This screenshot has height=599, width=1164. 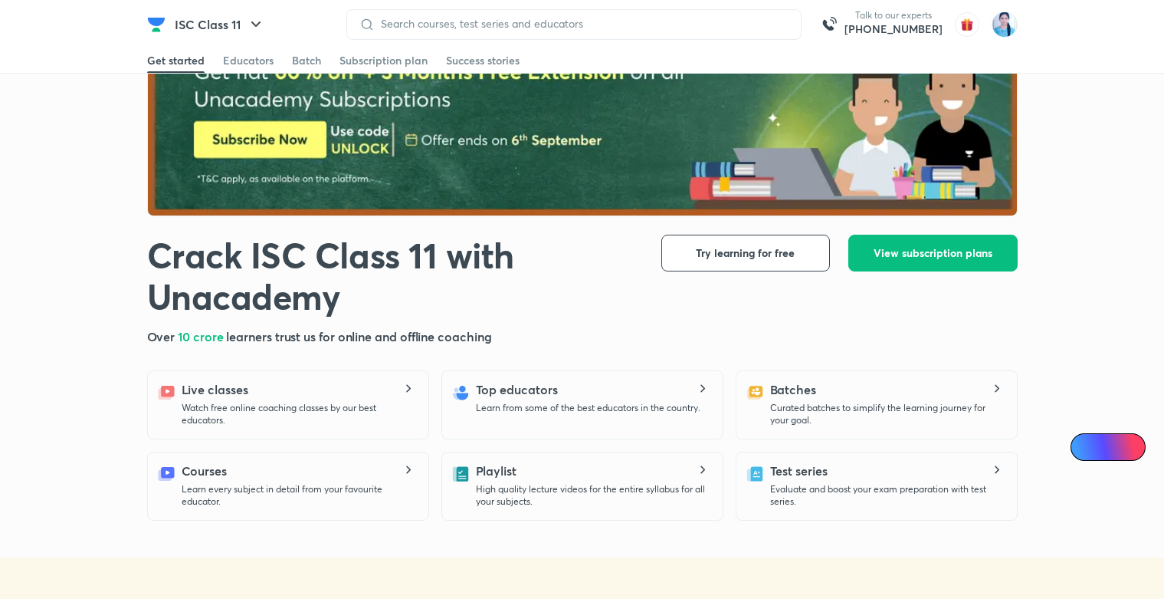 I want to click on img: Isha Goyal, so click(x=1005, y=25).